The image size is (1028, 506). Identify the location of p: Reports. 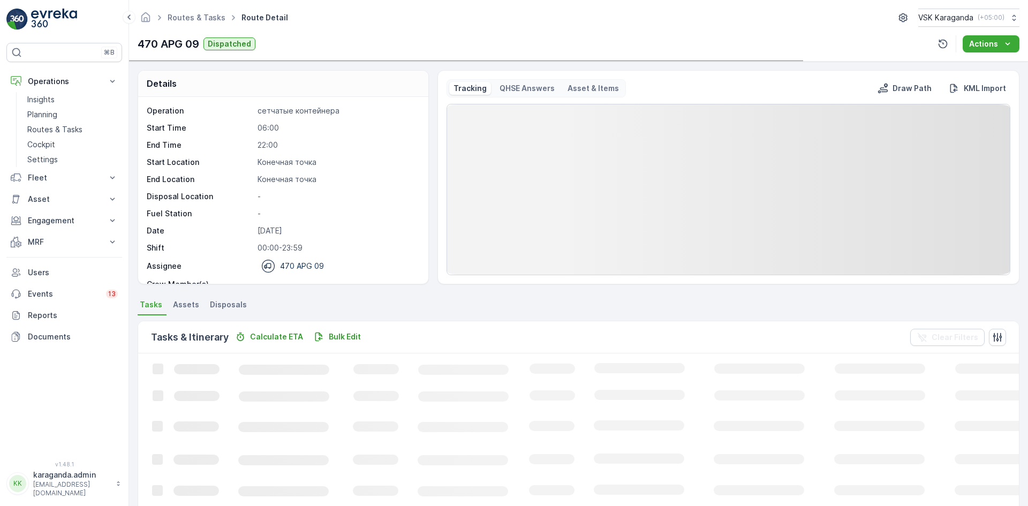
(73, 315).